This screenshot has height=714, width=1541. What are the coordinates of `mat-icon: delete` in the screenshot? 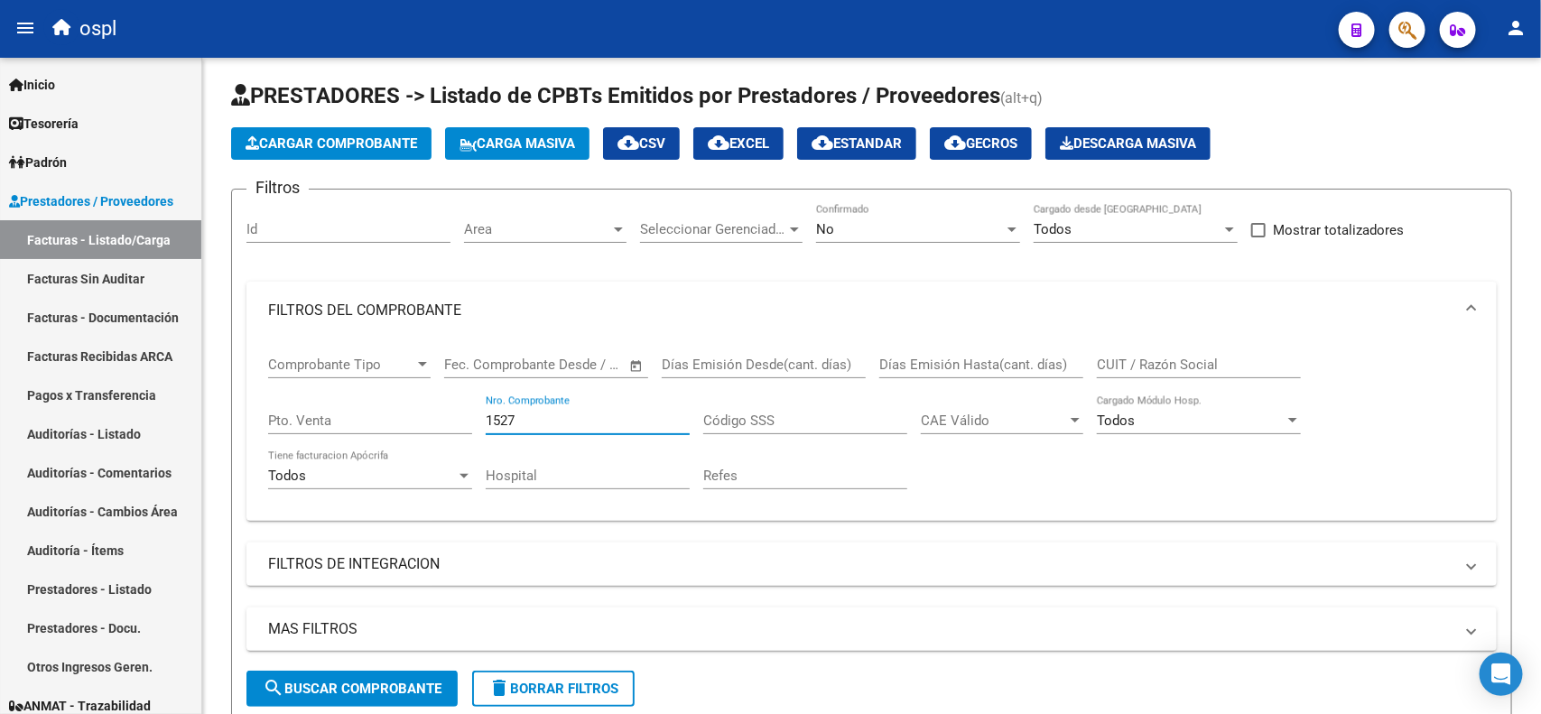 It's located at (499, 688).